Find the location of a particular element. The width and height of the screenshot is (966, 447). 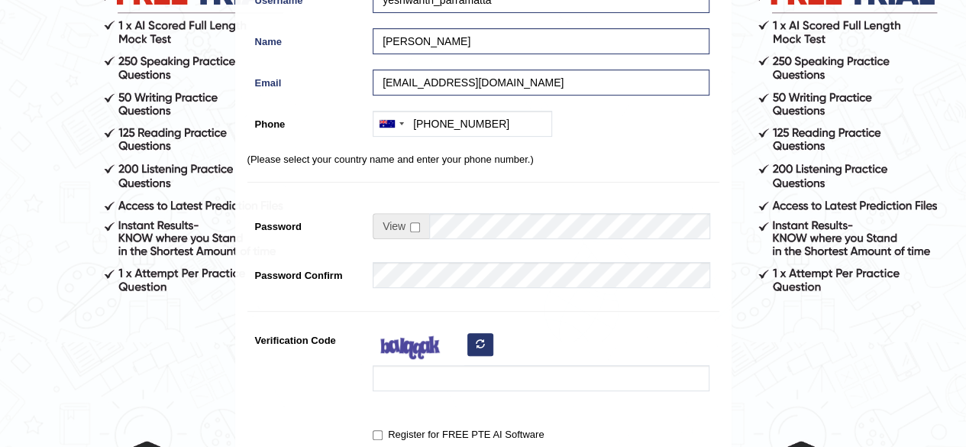

input: Register for FREE PTE AI Software is located at coordinates (377, 434).